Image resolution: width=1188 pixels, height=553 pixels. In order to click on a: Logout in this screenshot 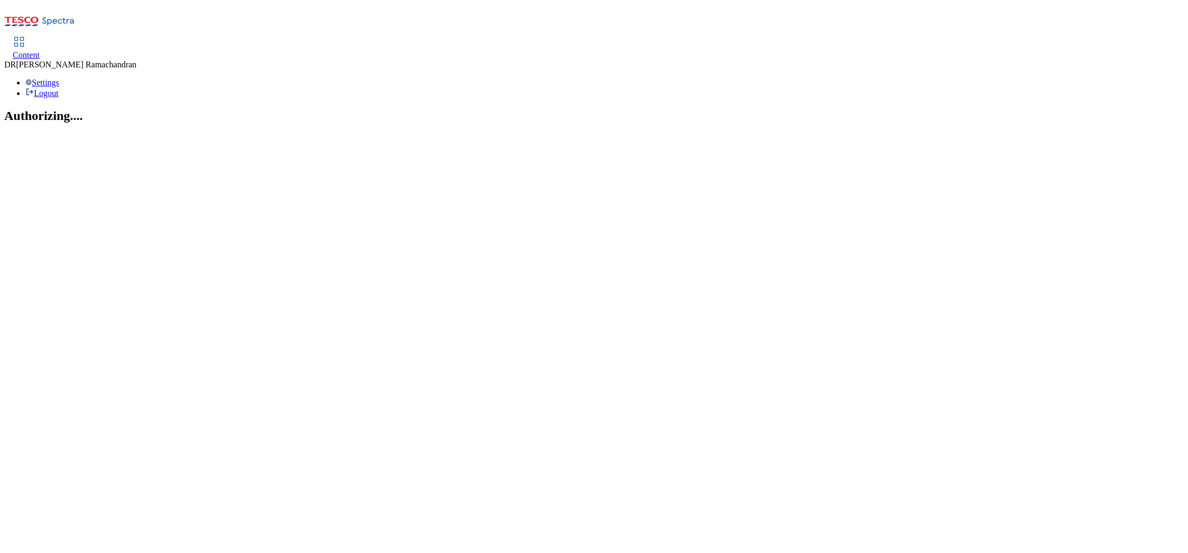, I will do `click(42, 93)`.